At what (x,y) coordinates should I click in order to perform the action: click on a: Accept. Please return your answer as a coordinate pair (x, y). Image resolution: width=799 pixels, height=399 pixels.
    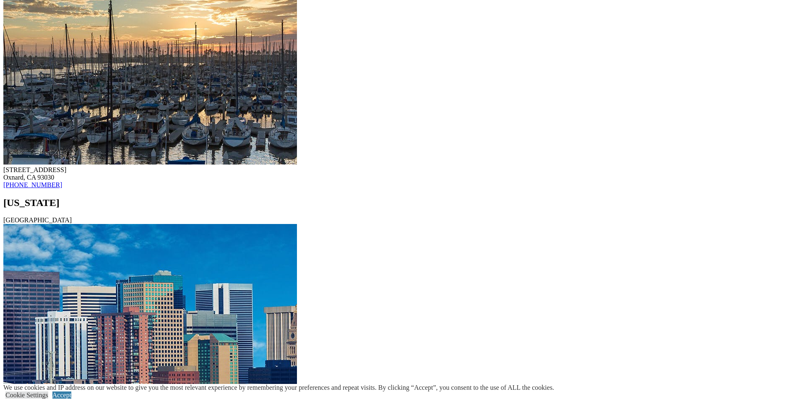
    Looking at the image, I should click on (62, 395).